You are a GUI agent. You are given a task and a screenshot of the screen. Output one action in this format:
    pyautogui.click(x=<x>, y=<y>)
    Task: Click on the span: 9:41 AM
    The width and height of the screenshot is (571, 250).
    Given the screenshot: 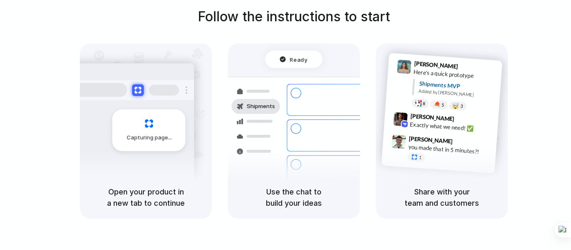 What is the action you would take?
    pyautogui.click(x=469, y=68)
    